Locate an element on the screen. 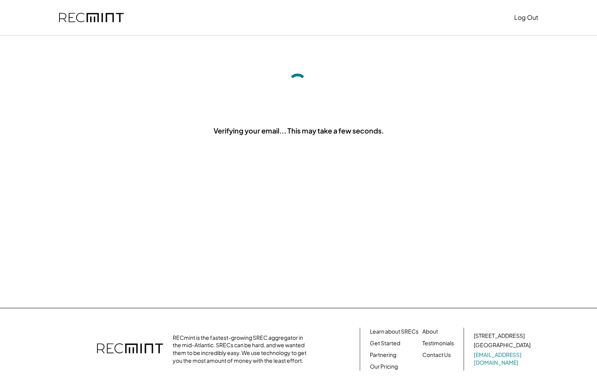 Image resolution: width=597 pixels, height=376 pixels. button: Log Out is located at coordinates (526, 18).